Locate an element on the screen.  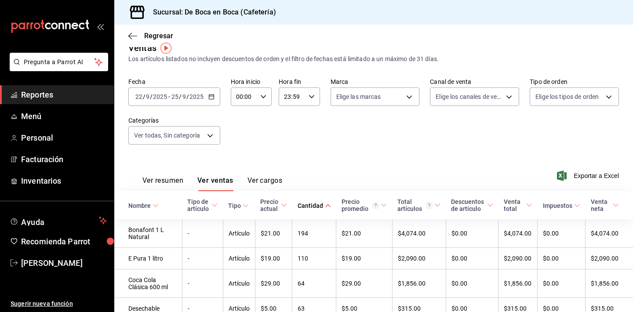
span: Inventarios is located at coordinates (64, 181).